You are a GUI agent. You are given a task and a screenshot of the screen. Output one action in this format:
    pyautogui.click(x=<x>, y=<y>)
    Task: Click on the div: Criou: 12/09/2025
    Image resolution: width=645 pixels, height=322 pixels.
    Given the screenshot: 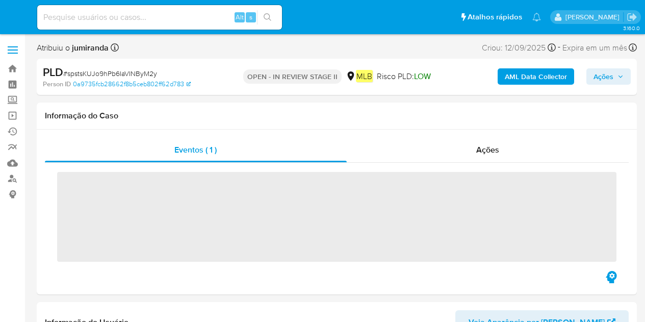 What is the action you would take?
    pyautogui.click(x=519, y=47)
    